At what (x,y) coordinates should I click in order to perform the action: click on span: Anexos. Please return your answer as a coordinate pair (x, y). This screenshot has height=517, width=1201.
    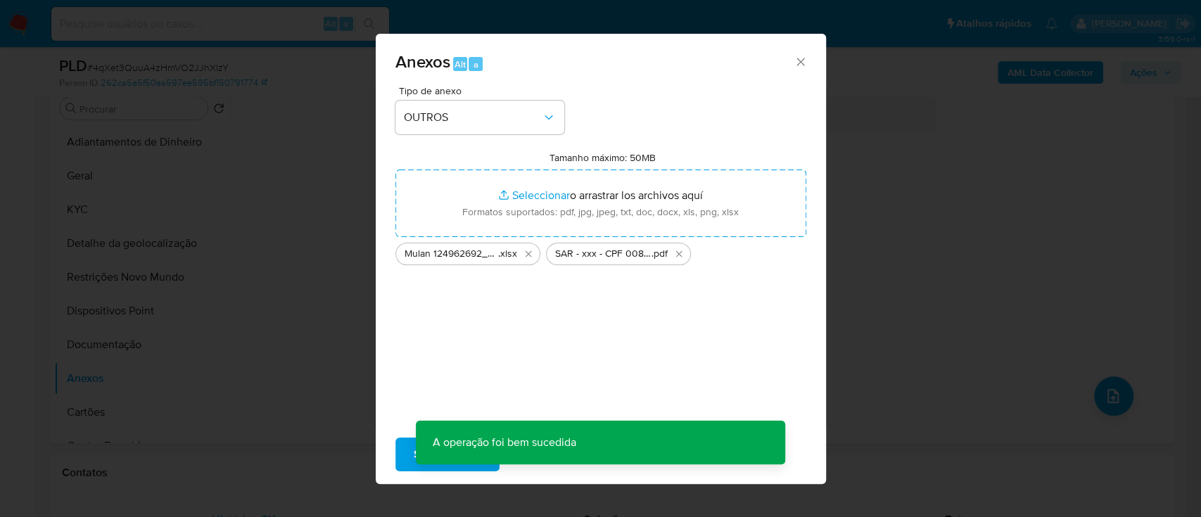
    Looking at the image, I should click on (423, 61).